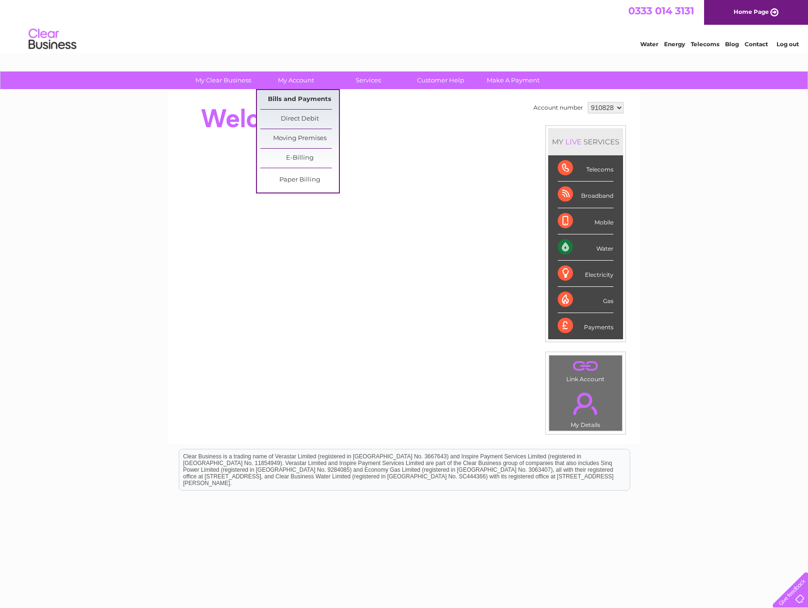 Image resolution: width=808 pixels, height=608 pixels. I want to click on a: Telecoms, so click(705, 44).